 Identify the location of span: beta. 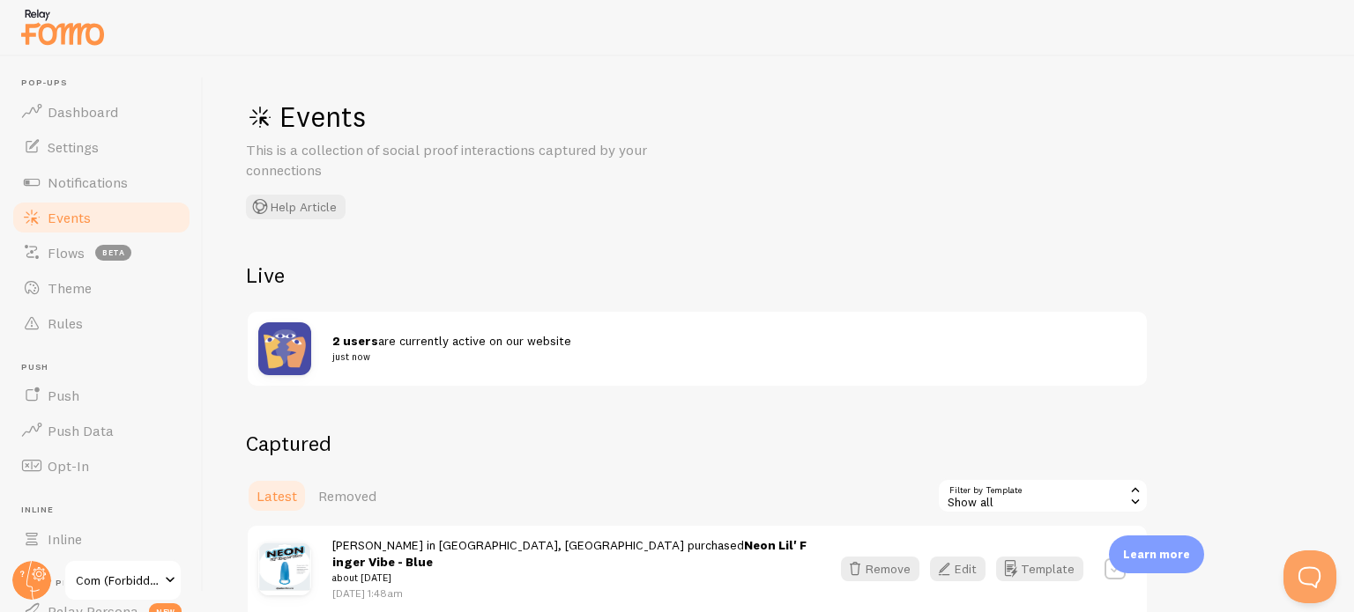
(113, 253).